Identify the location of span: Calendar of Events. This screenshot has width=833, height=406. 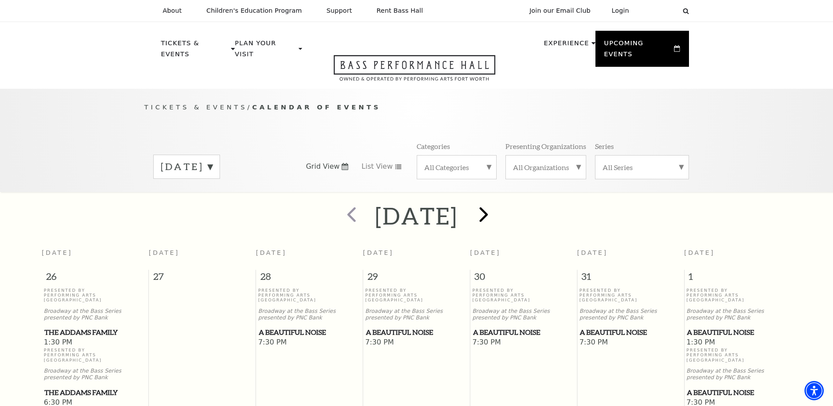
(316, 107).